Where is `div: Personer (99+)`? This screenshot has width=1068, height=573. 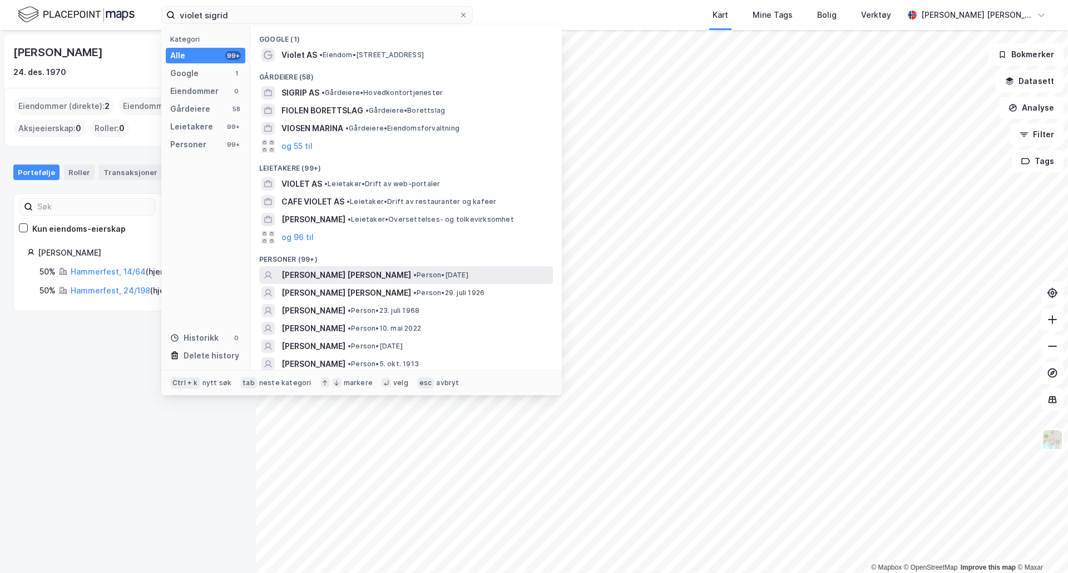
div: Personer (99+) is located at coordinates (406, 256).